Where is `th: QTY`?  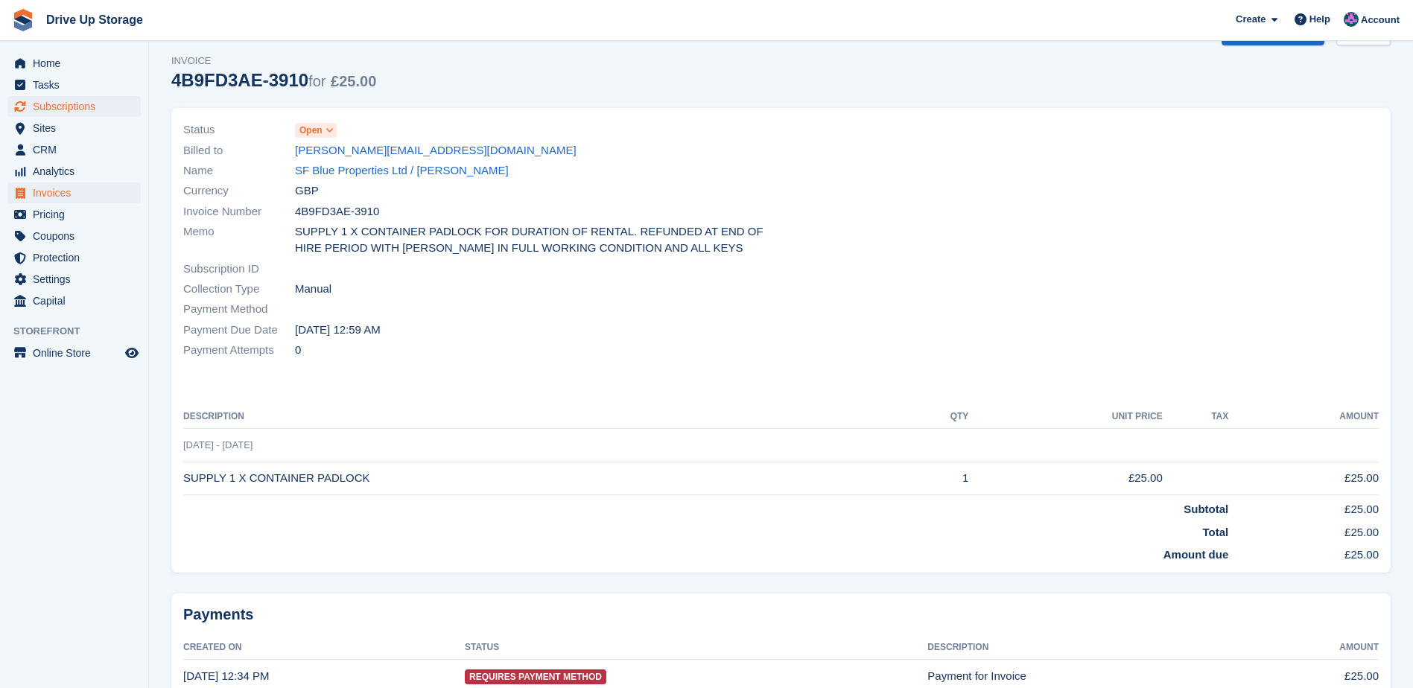 th: QTY is located at coordinates (933, 417).